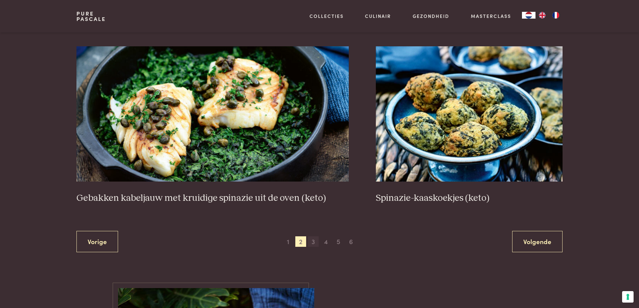  What do you see at coordinates (537, 242) in the screenshot?
I see `a: Volgende` at bounding box center [537, 242].